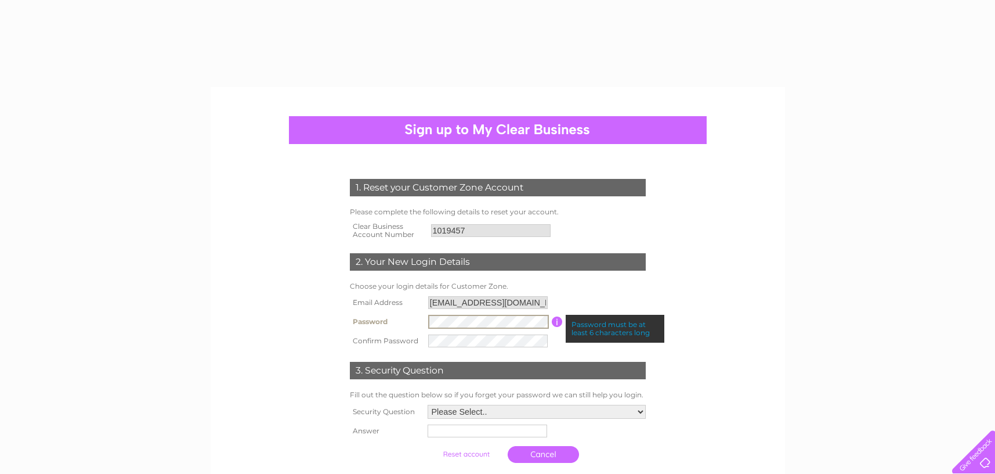 This screenshot has width=995, height=474. Describe the element at coordinates (466, 454) in the screenshot. I see `input: Submit` at that location.